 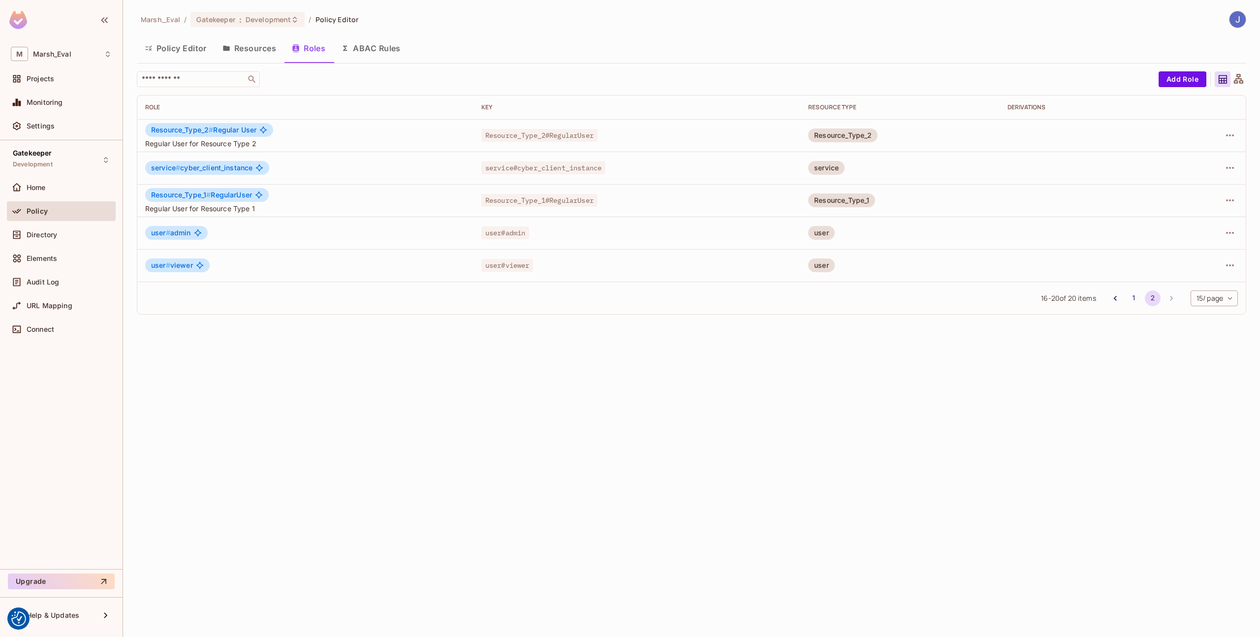 What do you see at coordinates (40, 329) in the screenshot?
I see `span: Connect` at bounding box center [40, 329].